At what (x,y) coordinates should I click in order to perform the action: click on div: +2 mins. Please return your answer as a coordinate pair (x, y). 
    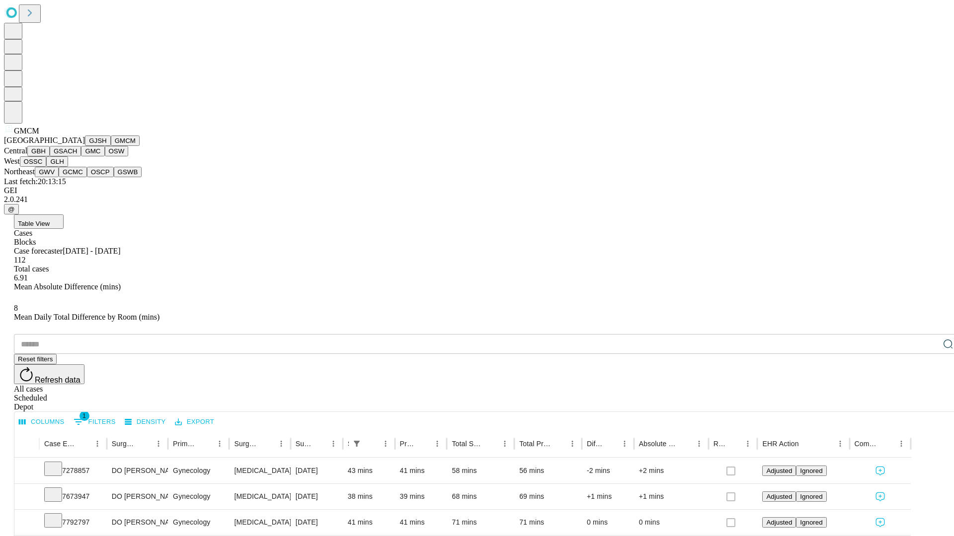
    Looking at the image, I should click on (671, 471).